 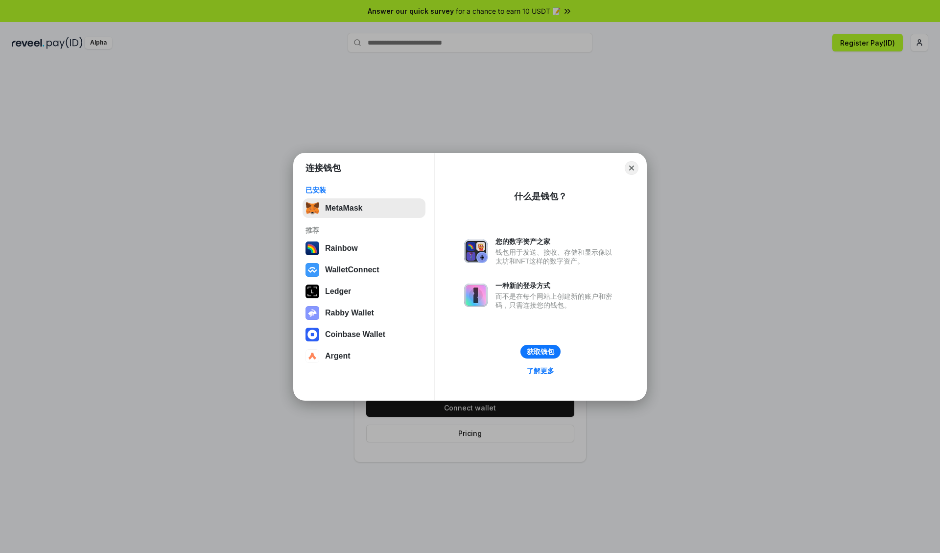 What do you see at coordinates (364, 270) in the screenshot?
I see `button: WalletConnect` at bounding box center [364, 270].